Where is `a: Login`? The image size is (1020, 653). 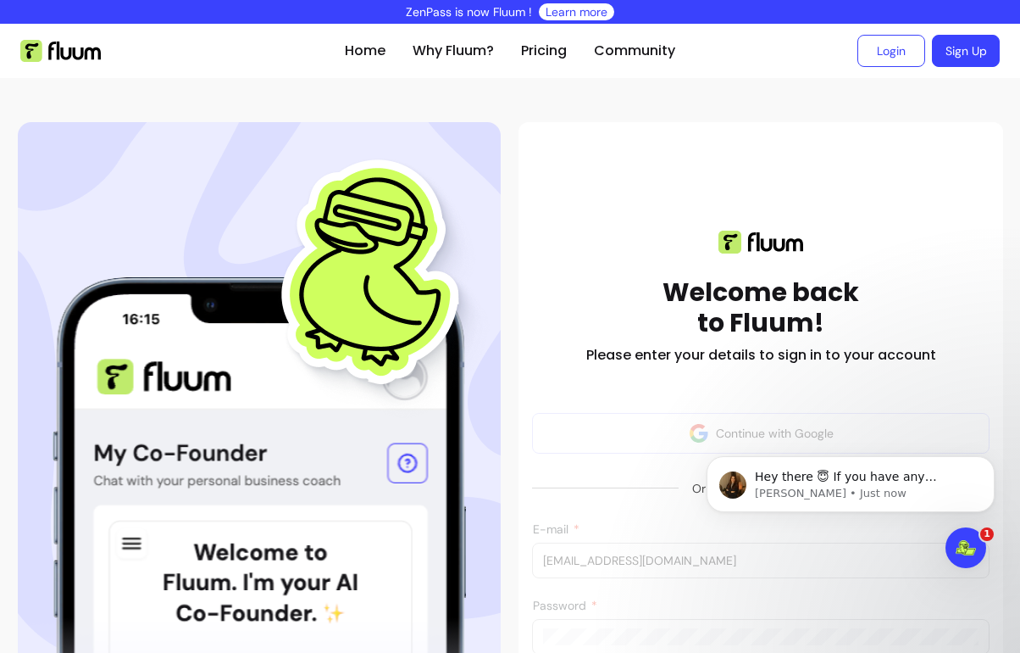 a: Login is located at coordinates (892, 51).